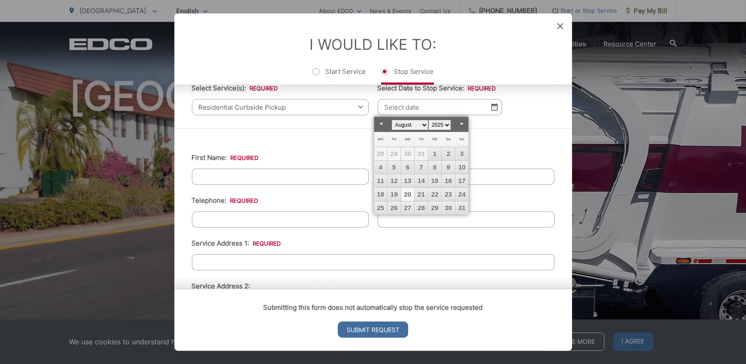 The image size is (746, 364). Describe the element at coordinates (236, 243) in the screenshot. I see `label: Service Address 1:` at that location.